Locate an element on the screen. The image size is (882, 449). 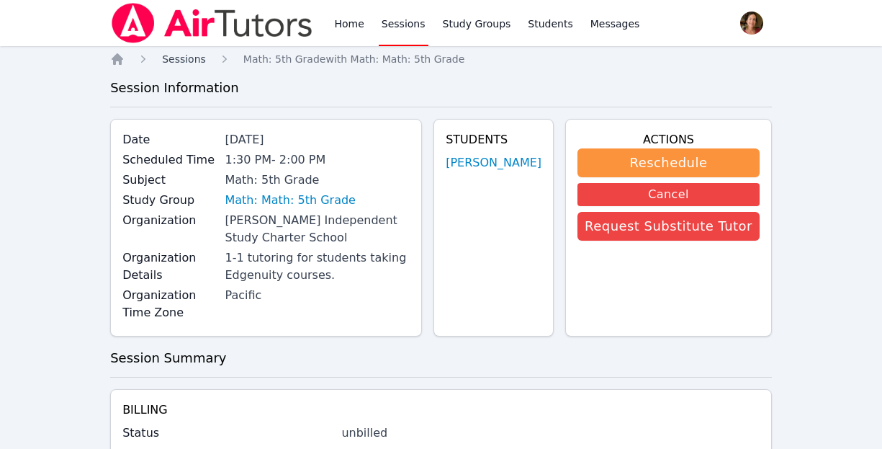
div: 1-1 tutoring for students taking Edgenuity courses. is located at coordinates (317, 266).